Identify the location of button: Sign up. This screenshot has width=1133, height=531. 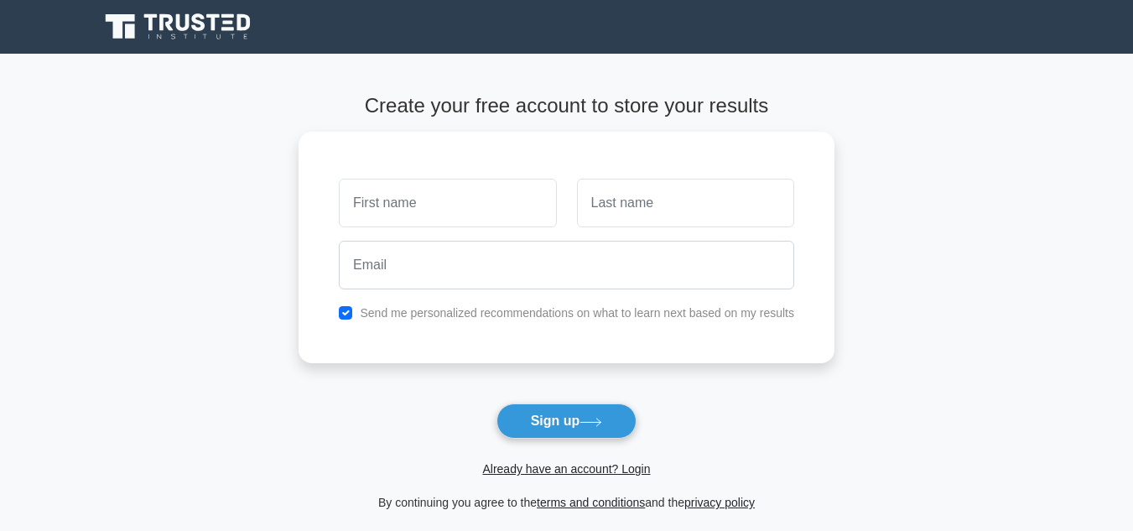
(567, 421).